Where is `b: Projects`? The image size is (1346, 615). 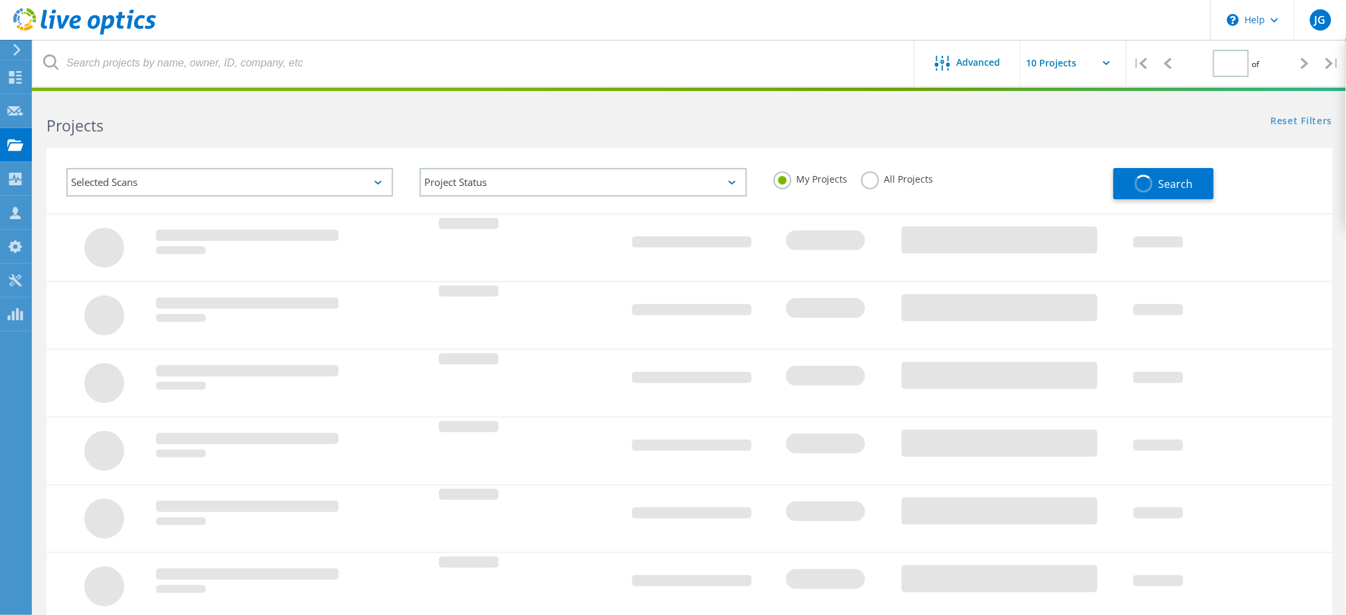
b: Projects is located at coordinates (75, 125).